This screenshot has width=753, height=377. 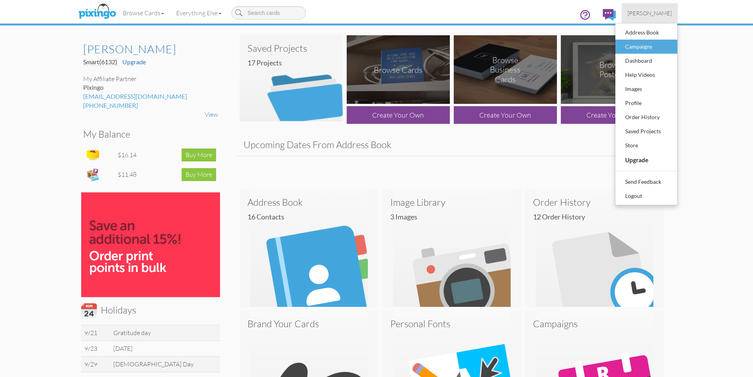 I want to click on div: Images, so click(x=646, y=89).